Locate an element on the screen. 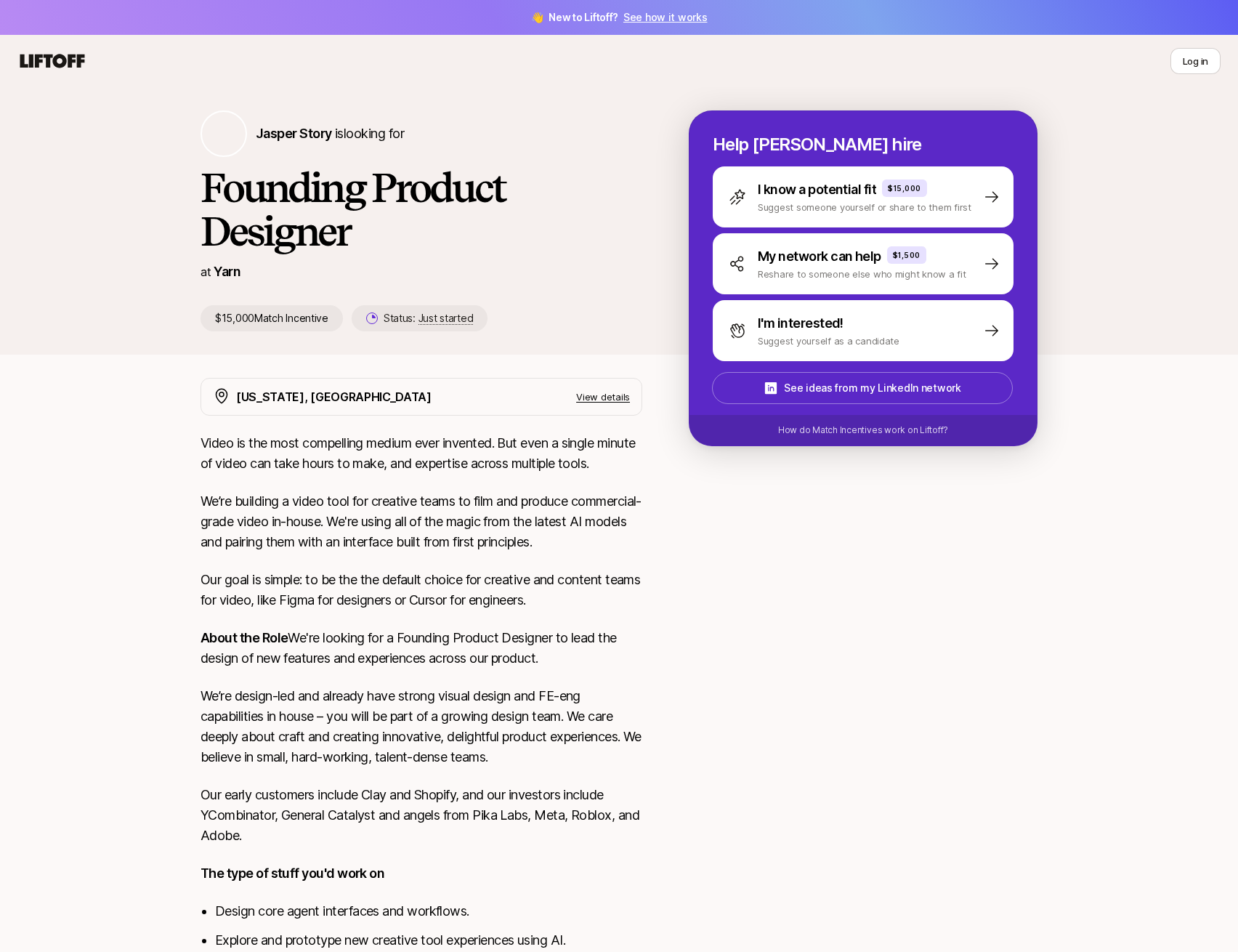 Image resolution: width=1238 pixels, height=952 pixels. p: Our goal is simple: to be the the default choice for creative and content teams for video, like F... is located at coordinates (421, 590).